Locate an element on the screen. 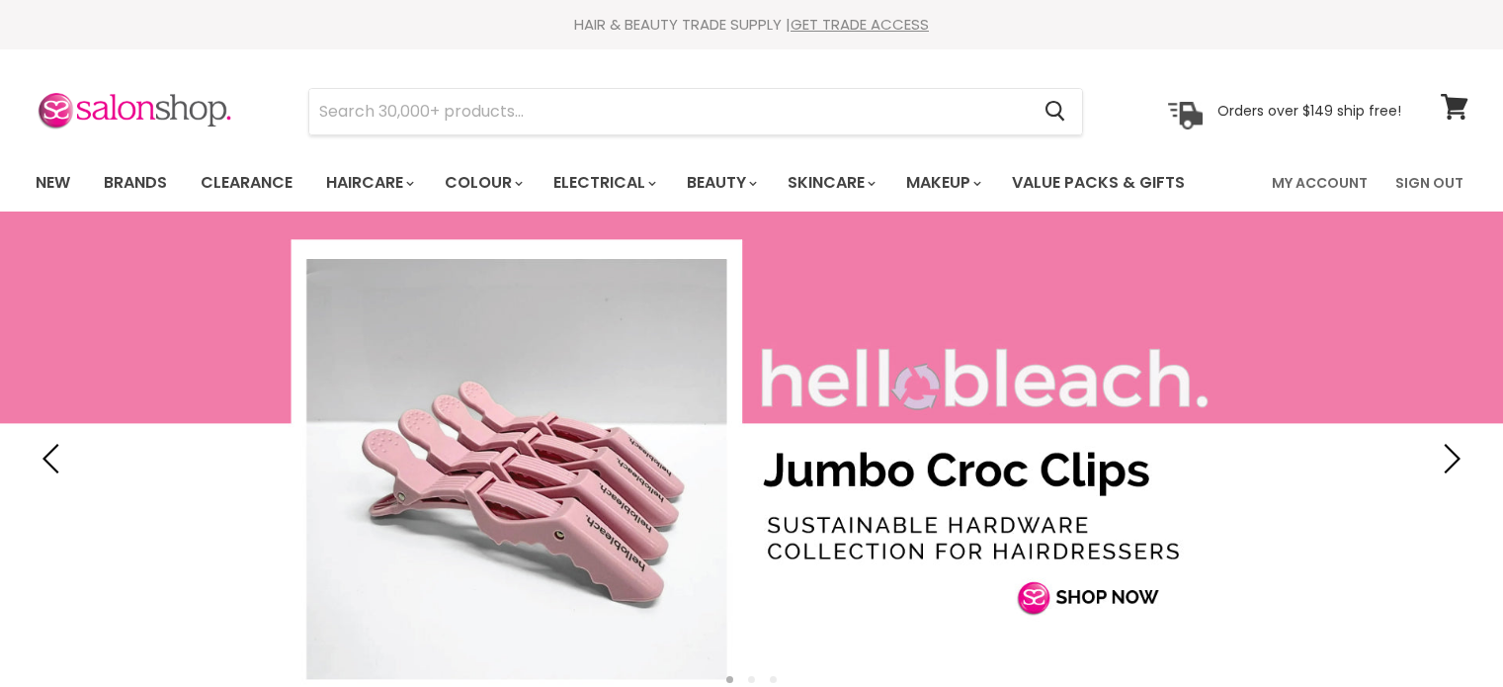 The image size is (1503, 687). a: New is located at coordinates (52, 183).